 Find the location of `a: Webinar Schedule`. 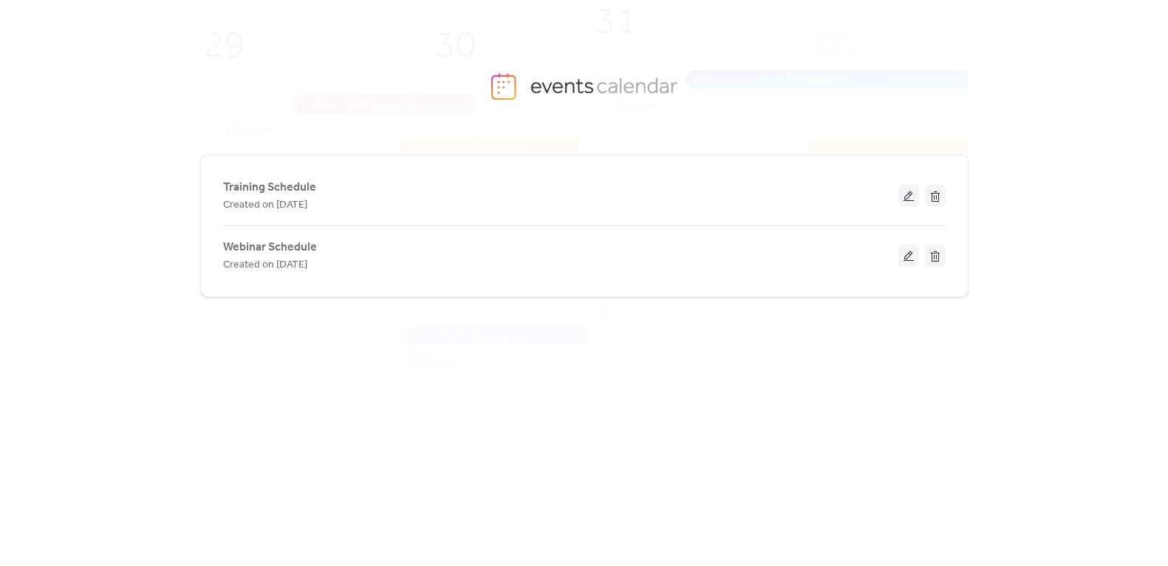

a: Webinar Schedule is located at coordinates (270, 247).